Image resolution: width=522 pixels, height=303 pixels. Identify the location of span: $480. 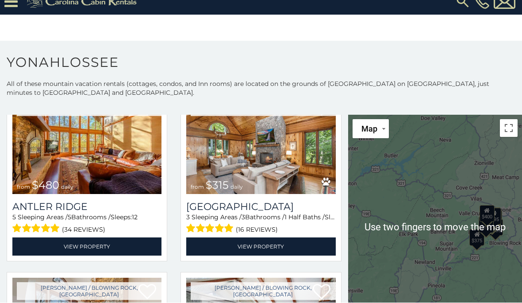
(46, 185).